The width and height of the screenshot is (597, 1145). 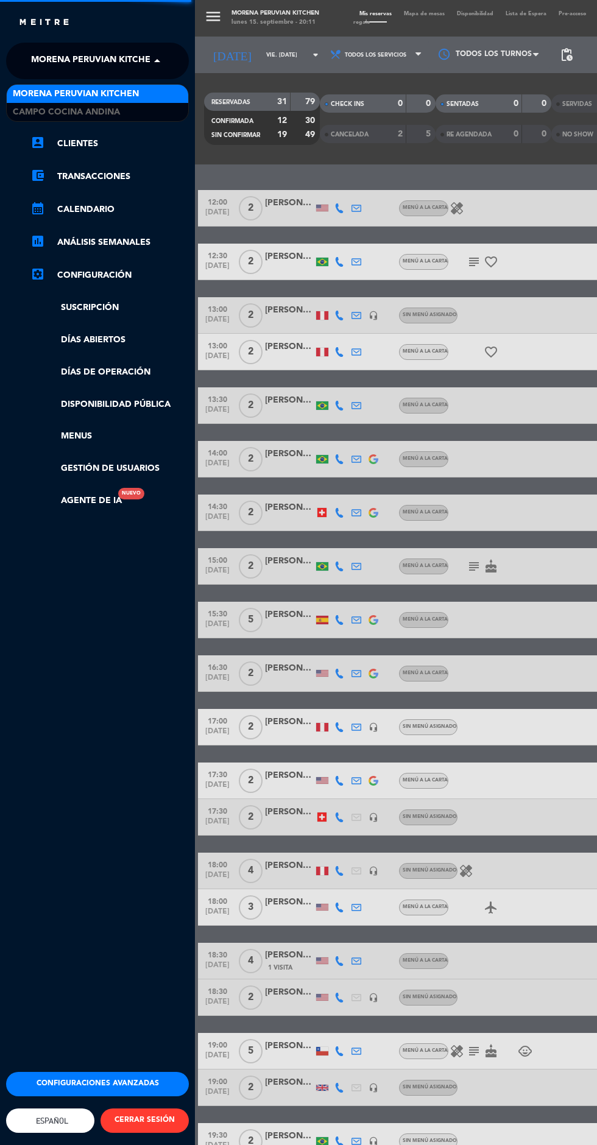 I want to click on img: MEITRE, so click(x=44, y=23).